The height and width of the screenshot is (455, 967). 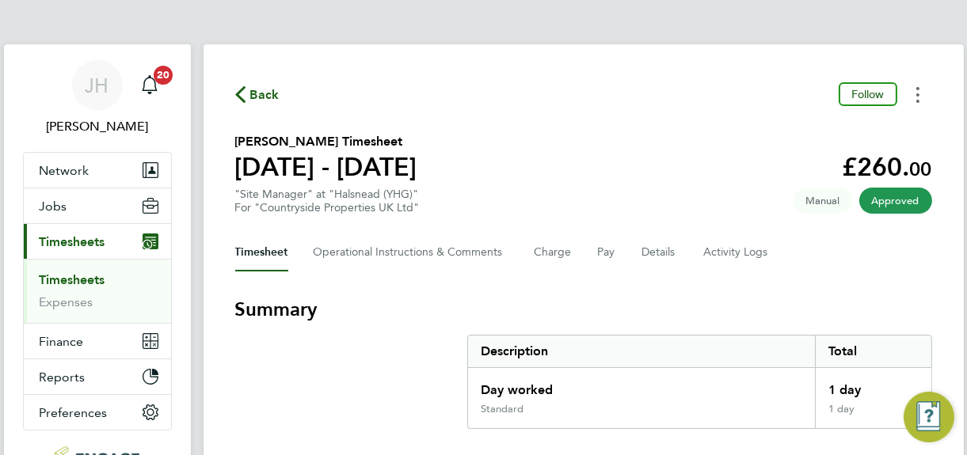 What do you see at coordinates (699, 382) in the screenshot?
I see `div: Summary` at bounding box center [699, 382].